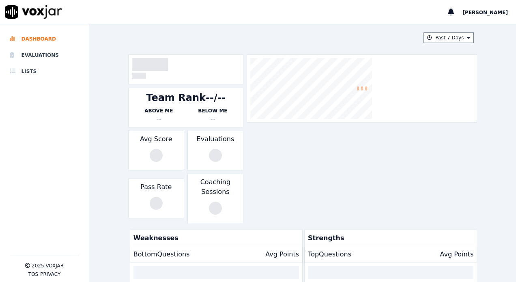  Describe the element at coordinates (159, 111) in the screenshot. I see `p: Above Me` at that location.